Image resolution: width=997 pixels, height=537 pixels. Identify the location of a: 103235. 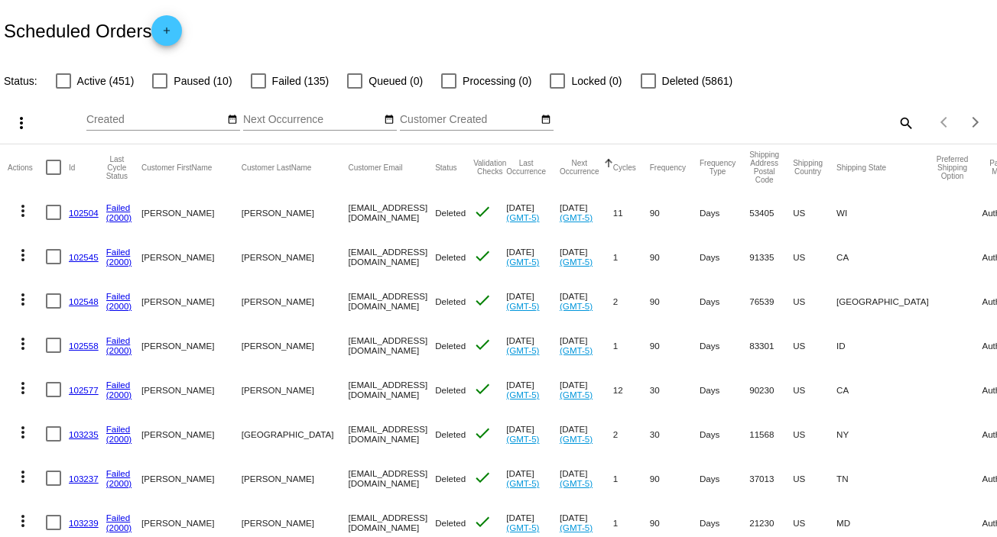
(83, 434).